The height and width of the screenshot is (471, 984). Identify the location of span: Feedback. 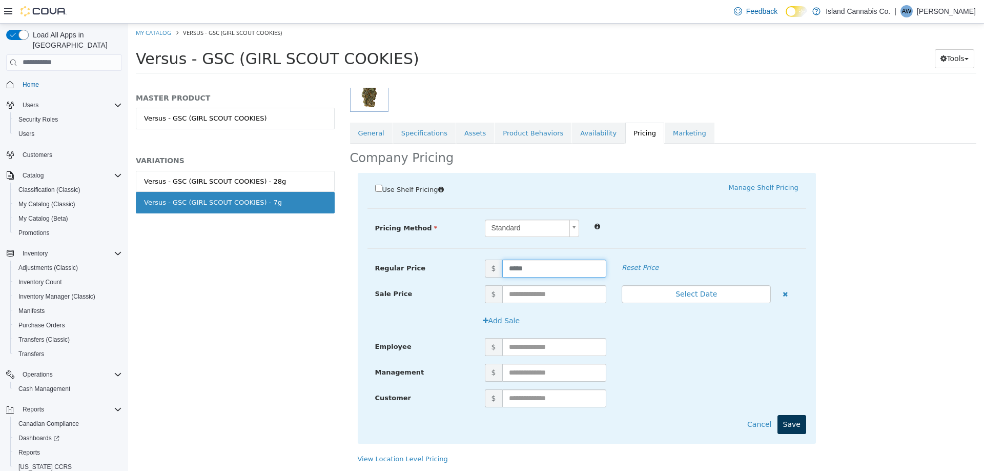
(762, 11).